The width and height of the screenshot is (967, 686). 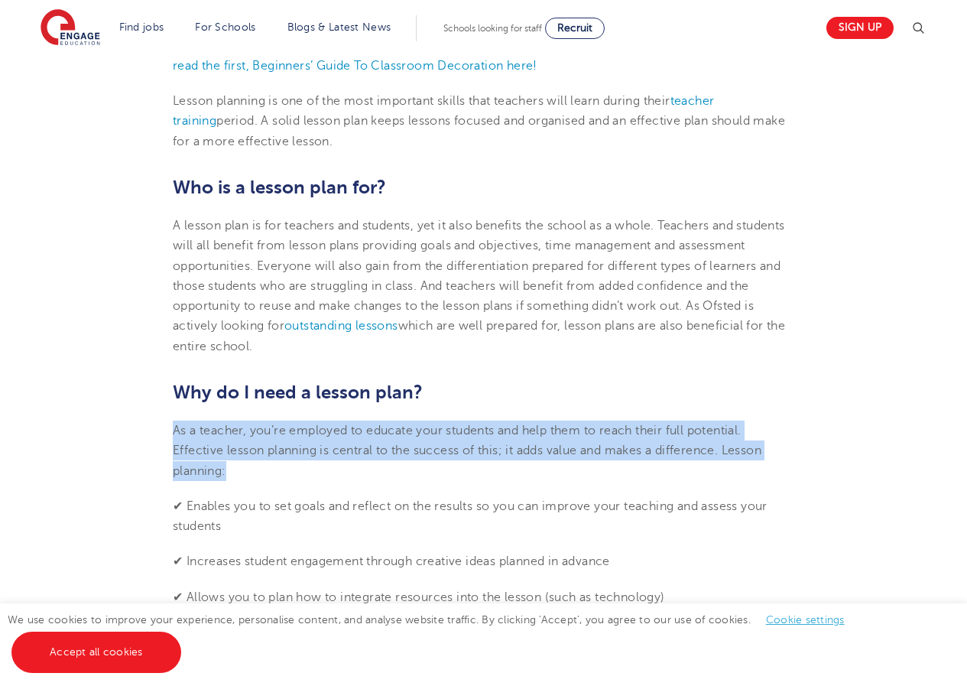 I want to click on a: Blogs & Latest News, so click(x=339, y=27).